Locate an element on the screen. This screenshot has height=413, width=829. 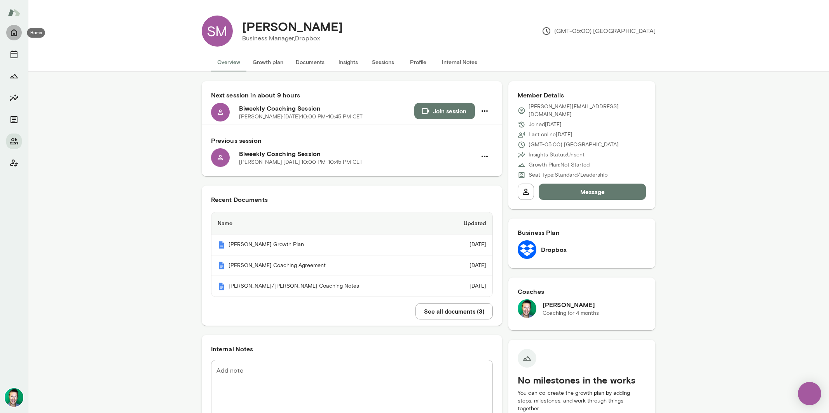
button: See all documents (3) is located at coordinates (454, 312).